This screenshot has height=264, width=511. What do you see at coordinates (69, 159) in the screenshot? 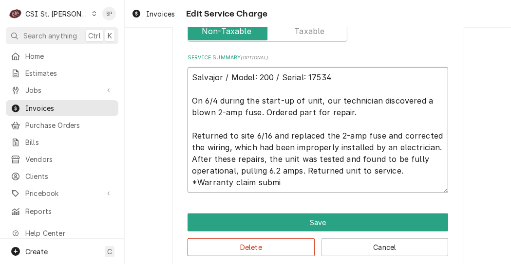
I see `span: Vendors` at bounding box center [69, 159].